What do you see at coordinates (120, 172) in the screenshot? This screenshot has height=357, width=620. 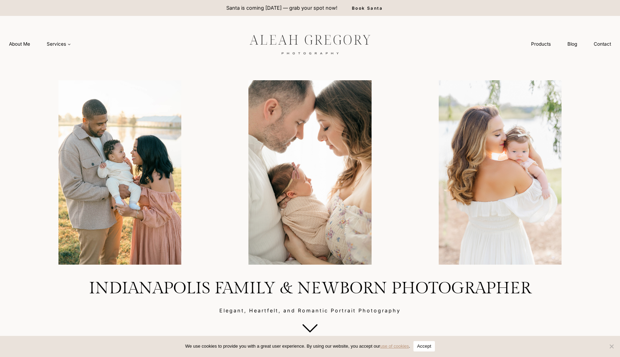 I see `img: Family enjoying a sunny day by the lake.` at bounding box center [120, 172].